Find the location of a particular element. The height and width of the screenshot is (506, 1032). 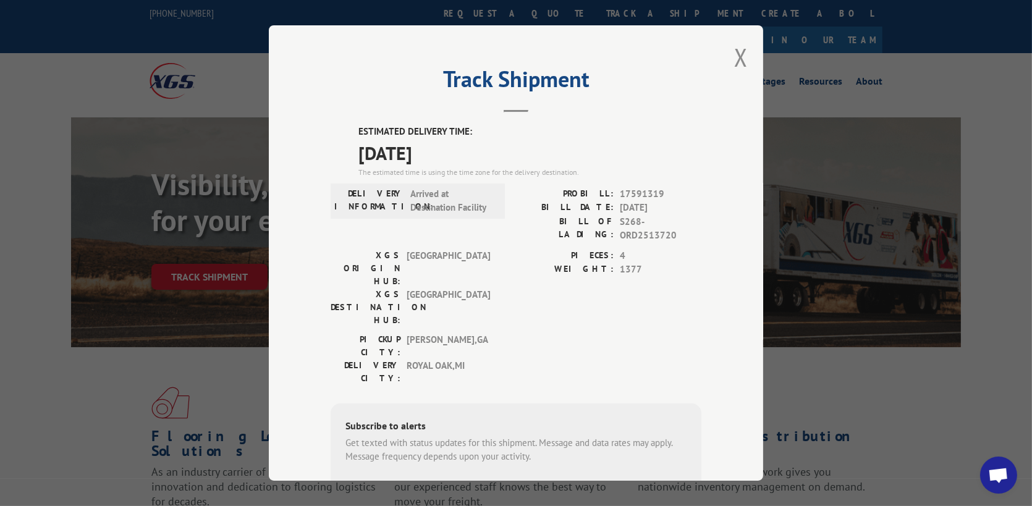

span: 1377 is located at coordinates (661, 269).